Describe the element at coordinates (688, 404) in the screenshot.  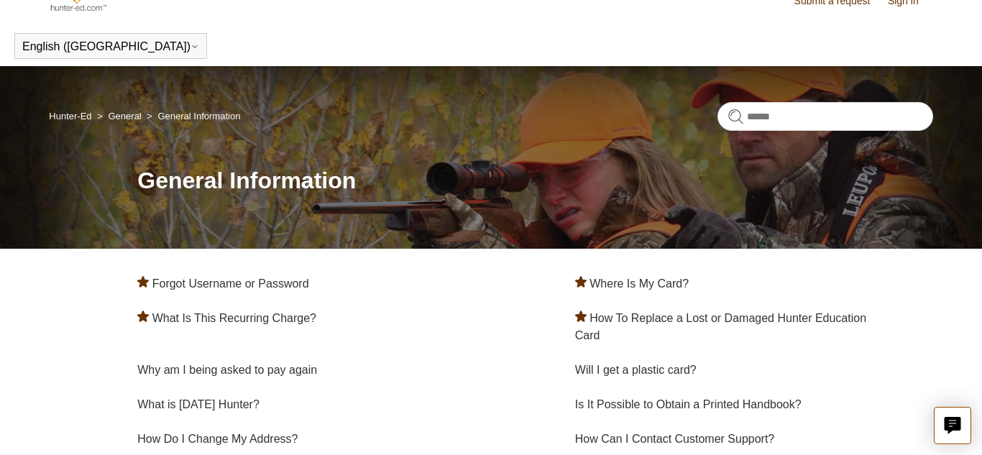
I see `a: Is It Possible to Obtain a Printed Handbook?` at that location.